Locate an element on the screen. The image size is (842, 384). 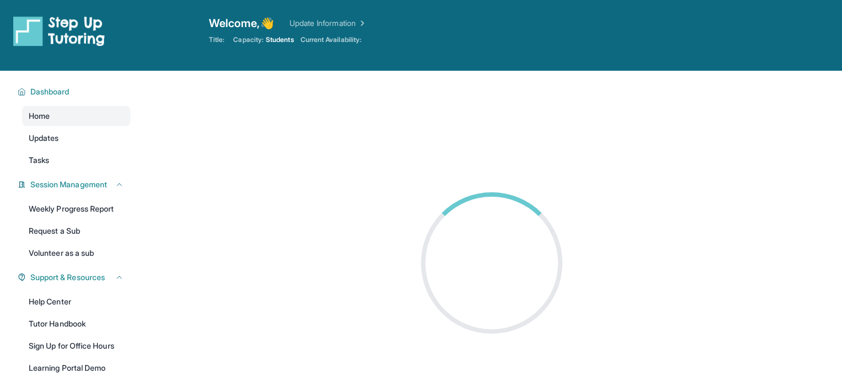
button: Dashboard is located at coordinates (75, 92).